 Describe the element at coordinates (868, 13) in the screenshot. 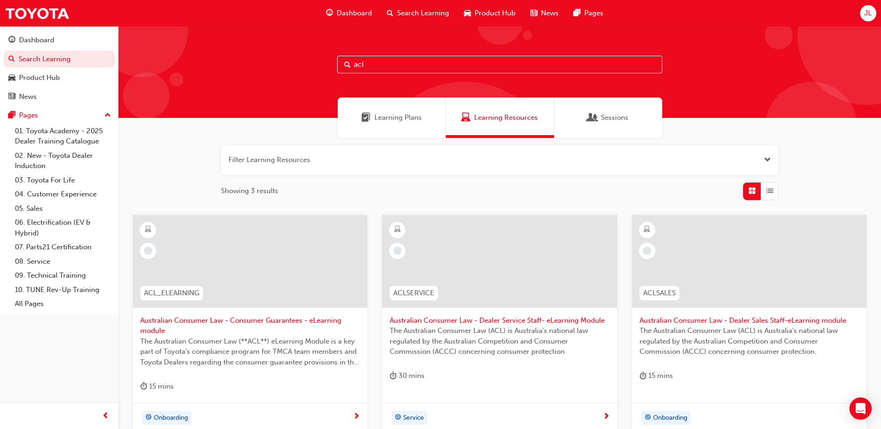

I see `button: JL` at that location.